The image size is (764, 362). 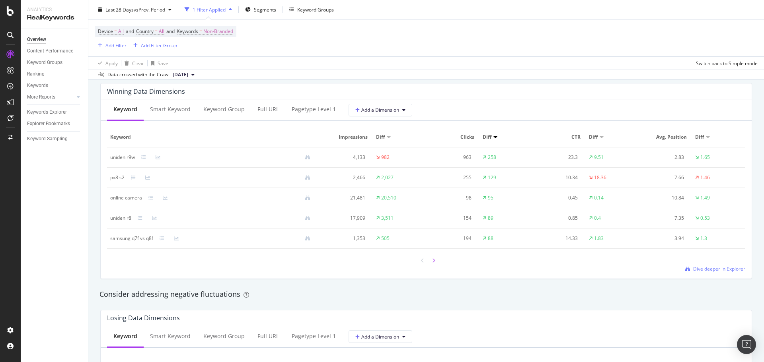 What do you see at coordinates (312, 10) in the screenshot?
I see `button: Keyword Groups` at bounding box center [312, 10].